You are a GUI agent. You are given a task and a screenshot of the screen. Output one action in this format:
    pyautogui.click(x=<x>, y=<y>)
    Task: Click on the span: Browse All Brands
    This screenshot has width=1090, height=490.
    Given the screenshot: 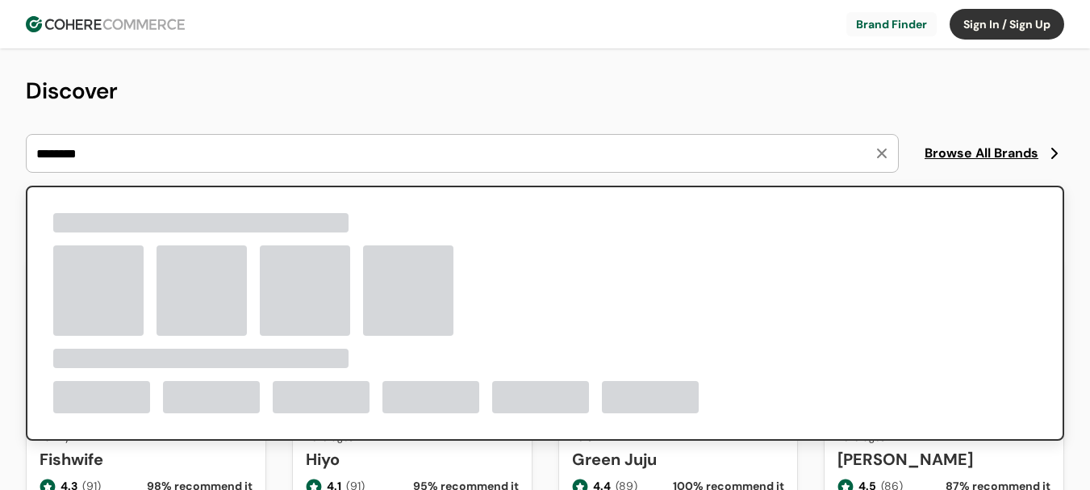 What is the action you would take?
    pyautogui.click(x=981, y=153)
    